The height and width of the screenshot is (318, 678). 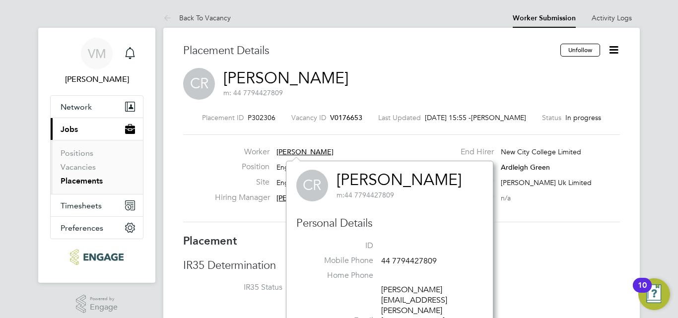 What do you see at coordinates (525, 167) in the screenshot?
I see `span: Ardleigh Green` at bounding box center [525, 167].